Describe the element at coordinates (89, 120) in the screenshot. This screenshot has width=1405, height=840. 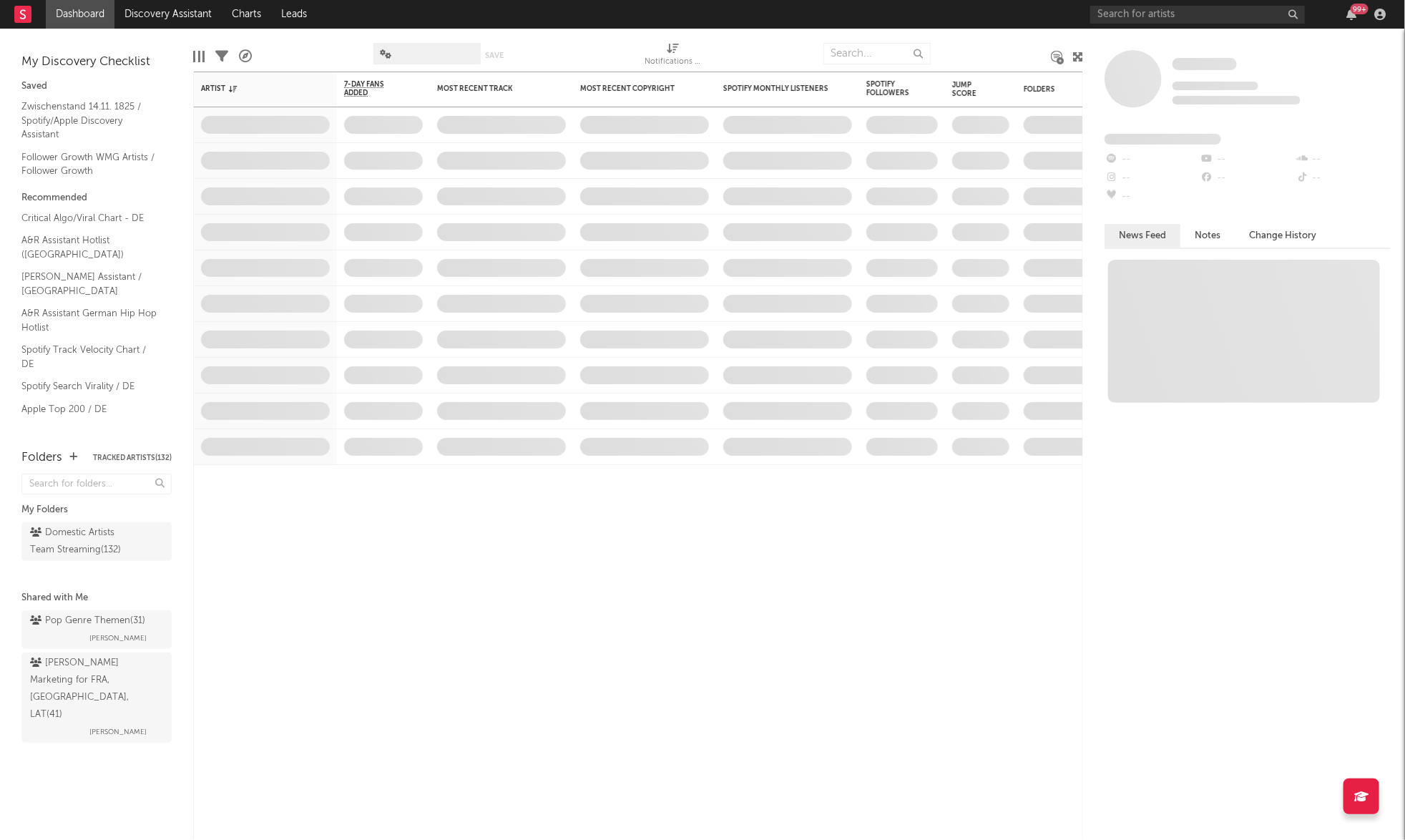
I see `a: Zwischenstand 14.11. 1825 / Spotify/Apple Discovery Assistant` at that location.